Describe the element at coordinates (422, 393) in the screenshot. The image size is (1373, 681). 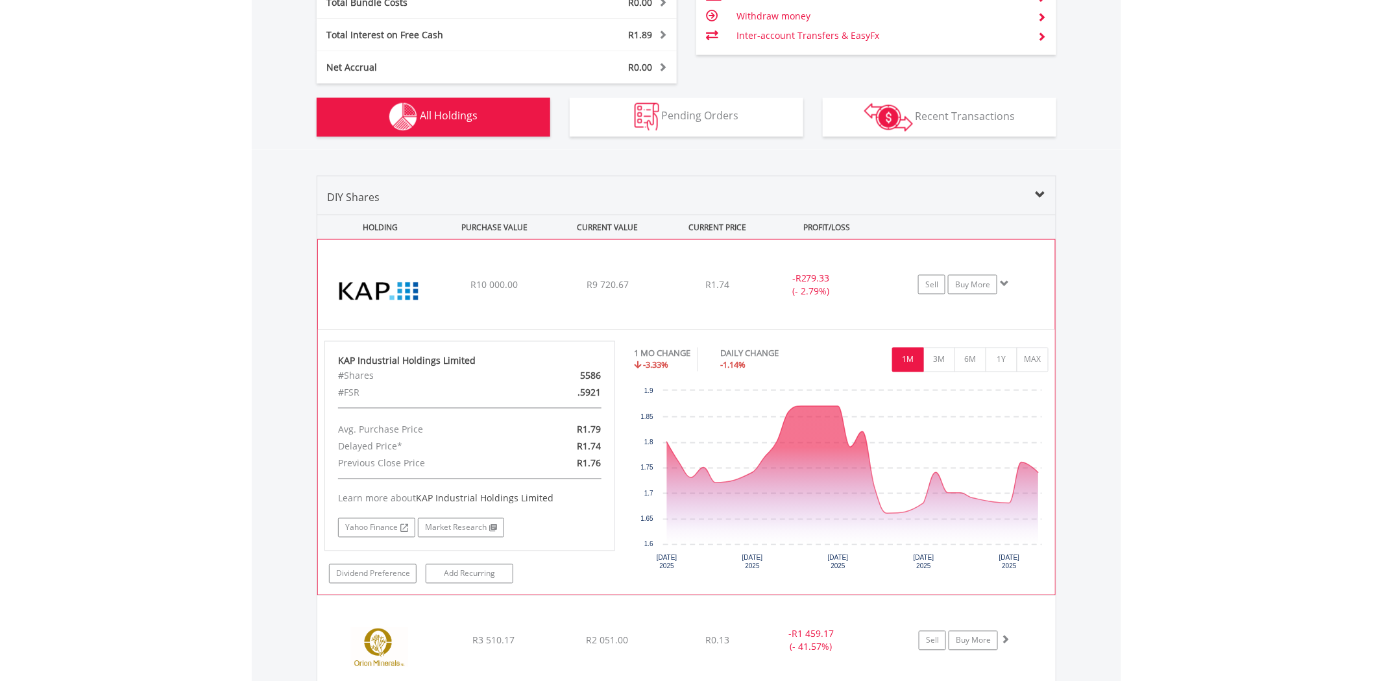
I see `div: #FSR` at that location.